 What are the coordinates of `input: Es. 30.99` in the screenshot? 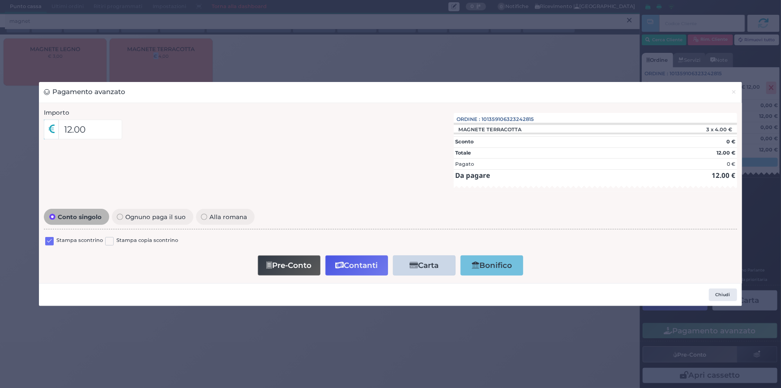 It's located at (90, 129).